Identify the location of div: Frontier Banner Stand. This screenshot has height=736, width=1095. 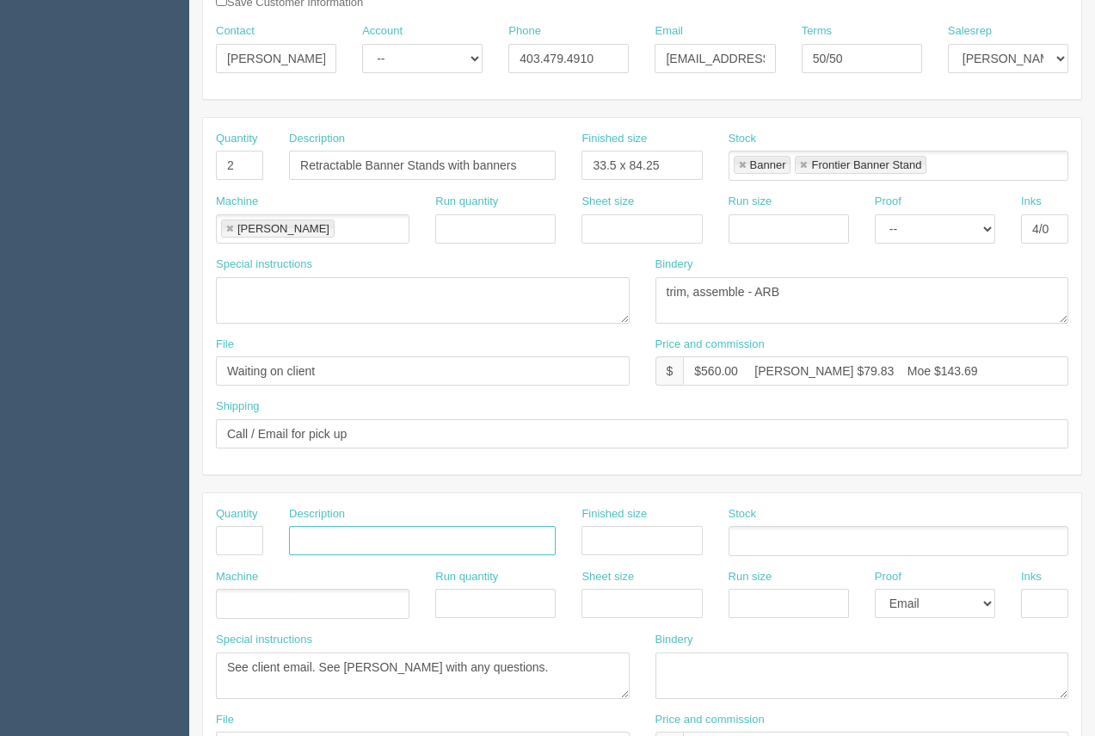
(866, 164).